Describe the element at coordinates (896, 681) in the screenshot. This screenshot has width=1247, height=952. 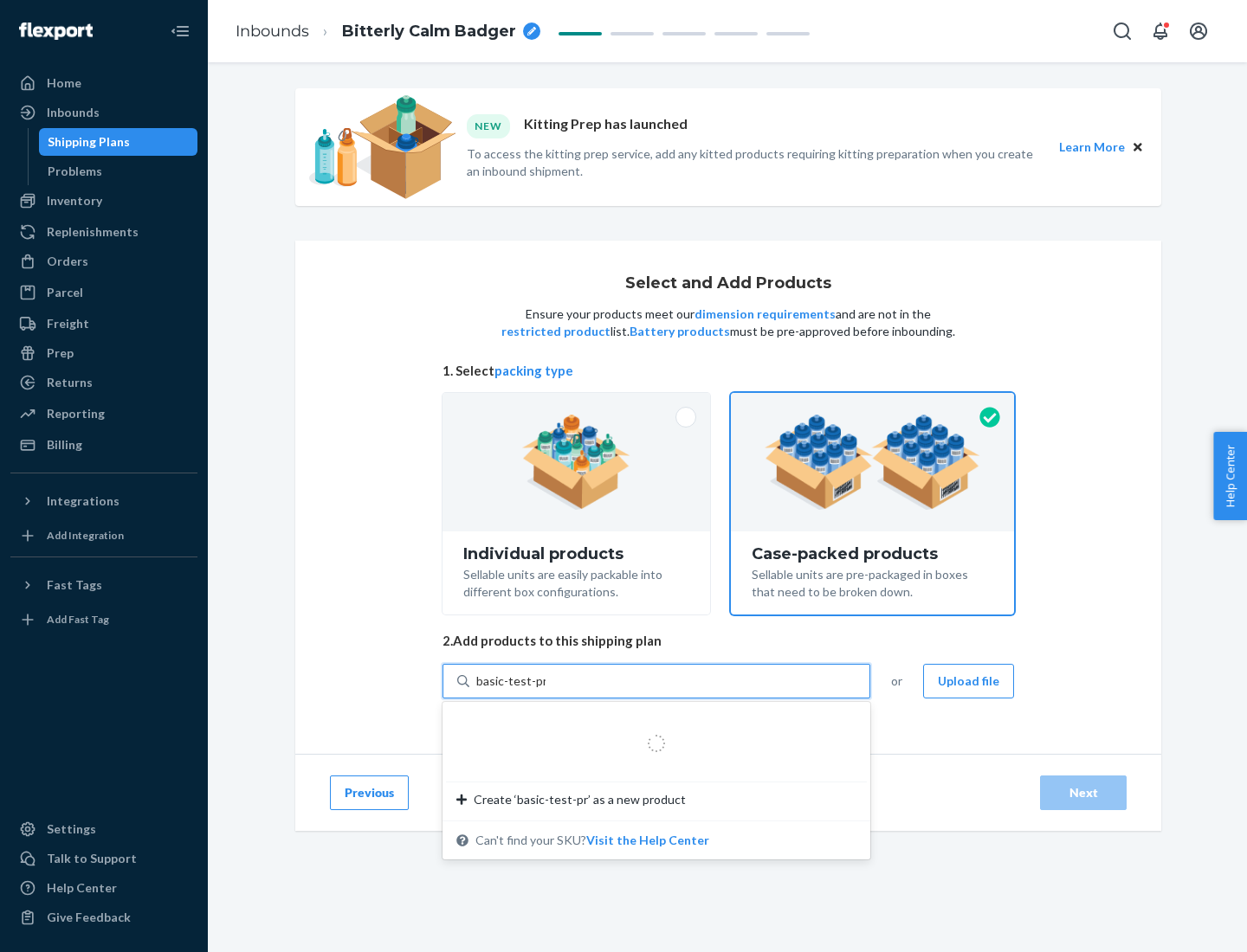
I see `span: or` at that location.